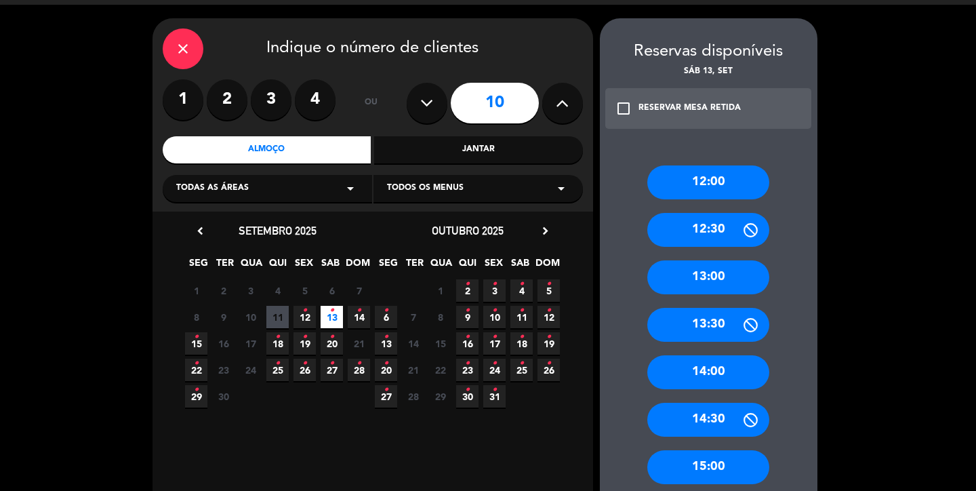  What do you see at coordinates (267, 150) in the screenshot?
I see `div: Almoço` at bounding box center [267, 150].